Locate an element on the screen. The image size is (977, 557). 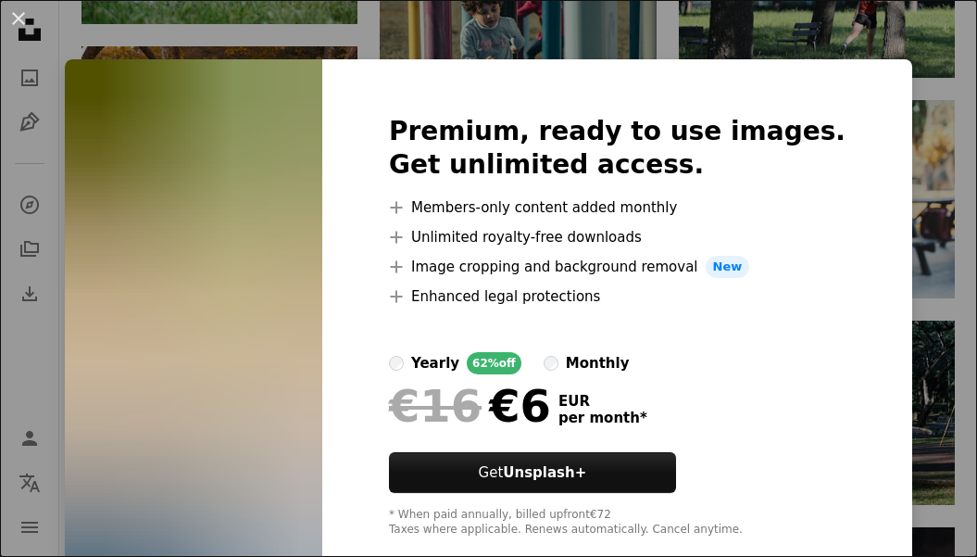
div: yearly is located at coordinates (435, 363).